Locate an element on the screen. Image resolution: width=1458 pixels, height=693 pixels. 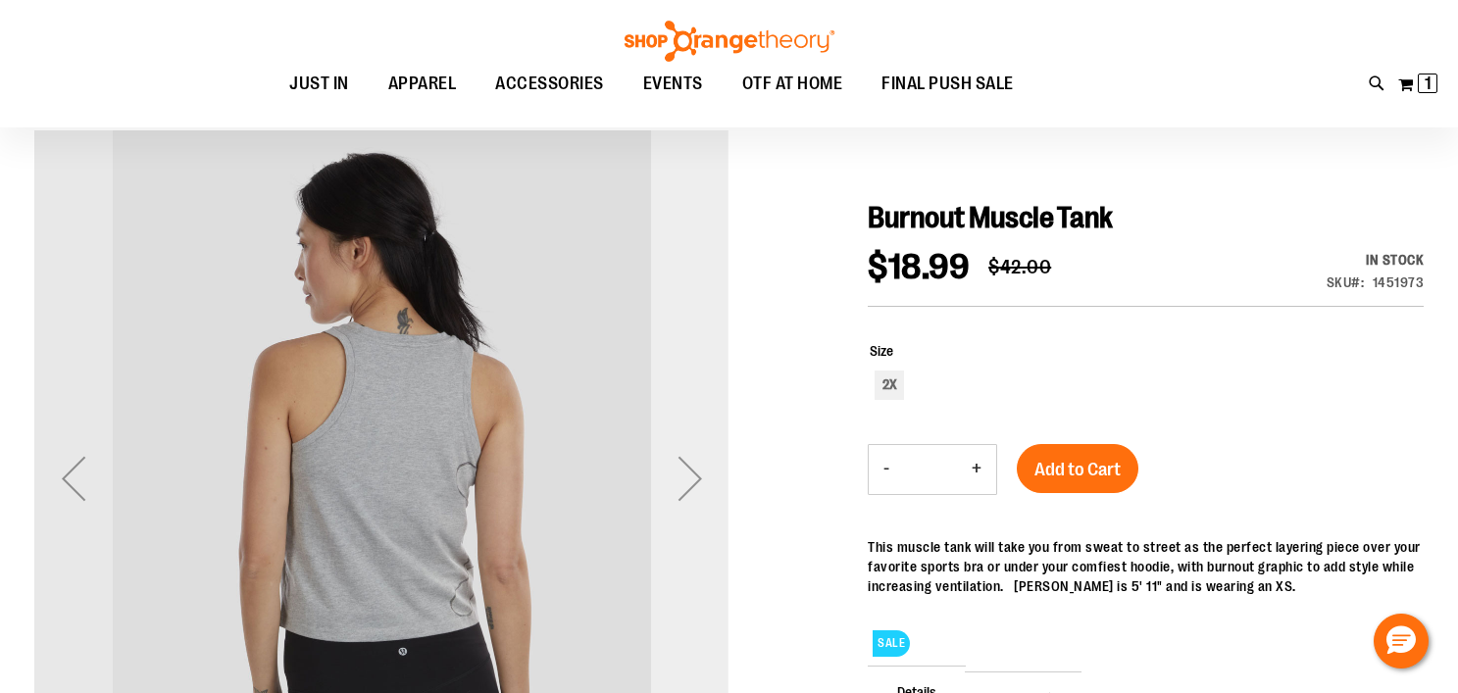
span: OTF AT HOME is located at coordinates (792, 83).